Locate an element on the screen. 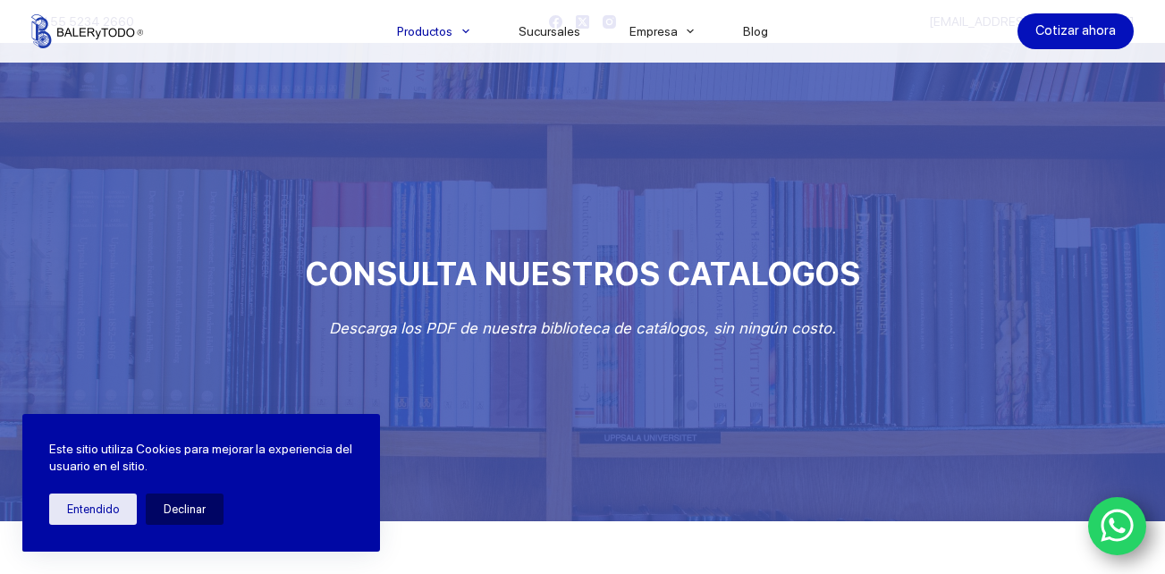  em: Descarga los PDF de nuestra biblioteca de catálogos, sin ningún costo. is located at coordinates (582, 328).